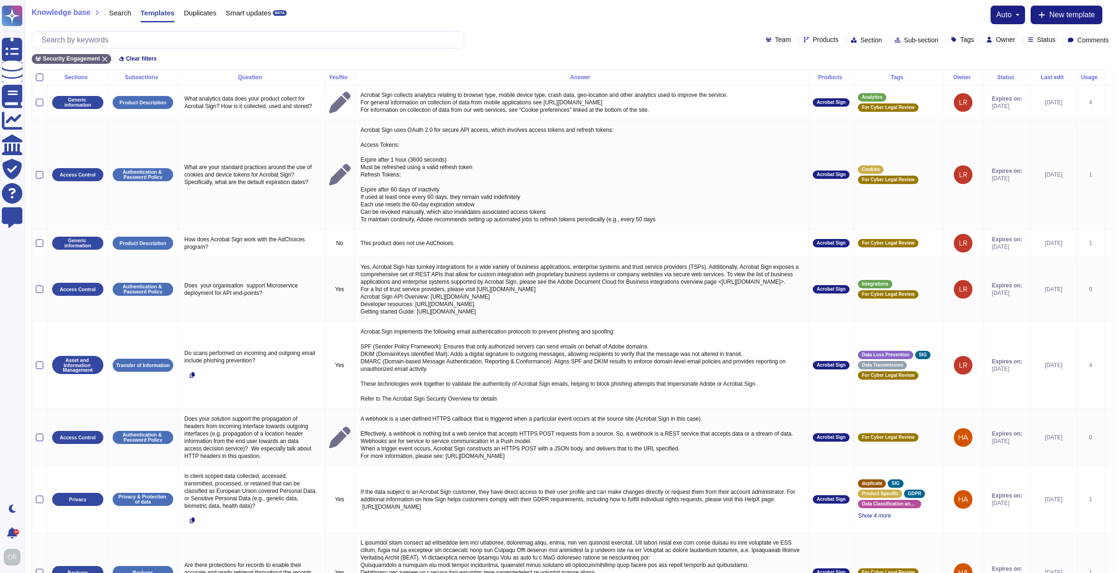 The width and height of the screenshot is (1120, 573). Describe the element at coordinates (251, 289) in the screenshot. I see `p: Does your organisation support Microservice deployment for API end-points?` at that location.